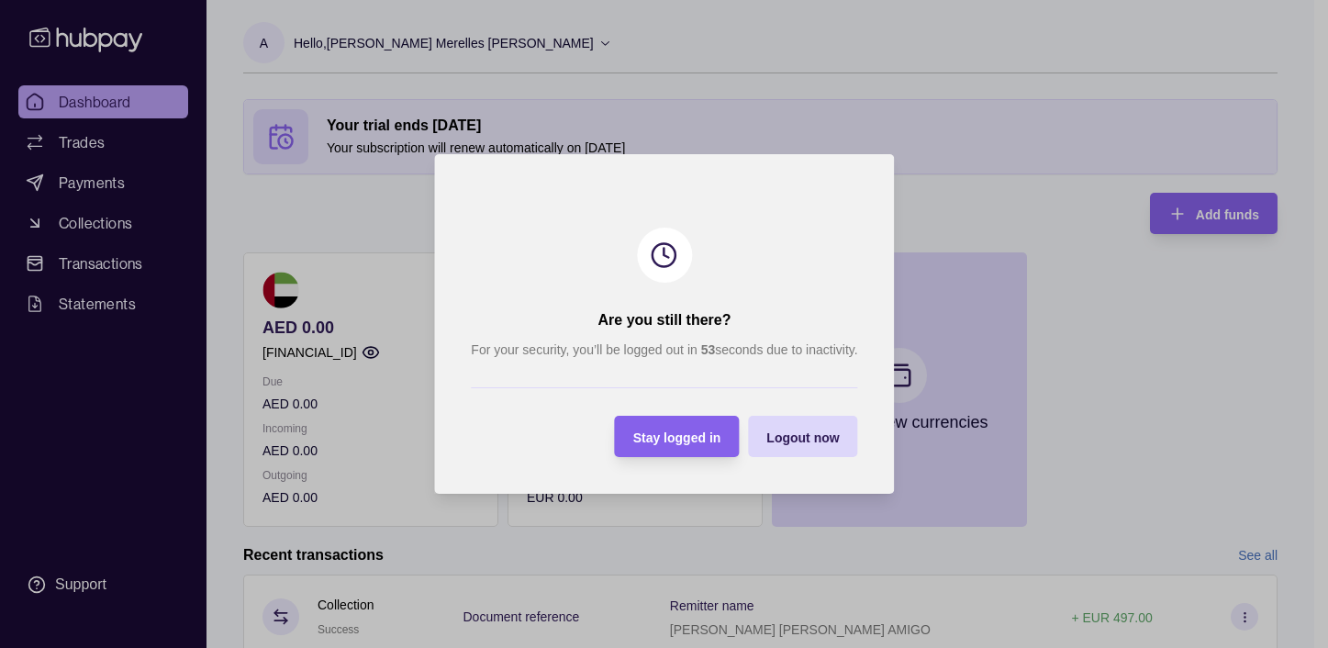 This screenshot has height=648, width=1328. What do you see at coordinates (802, 438) in the screenshot?
I see `span: Logout now` at bounding box center [802, 438].